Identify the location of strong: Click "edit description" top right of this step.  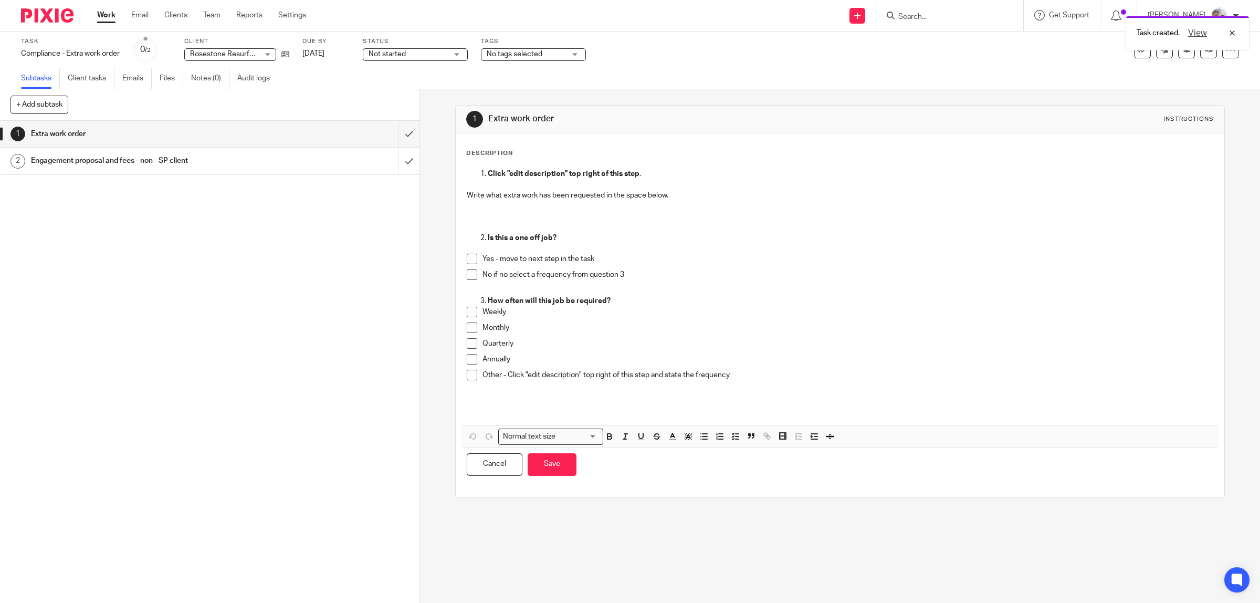
(563, 174).